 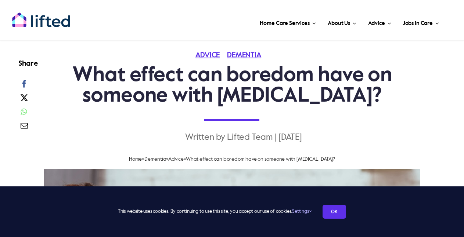 I want to click on span: Jobs in Care, so click(x=418, y=24).